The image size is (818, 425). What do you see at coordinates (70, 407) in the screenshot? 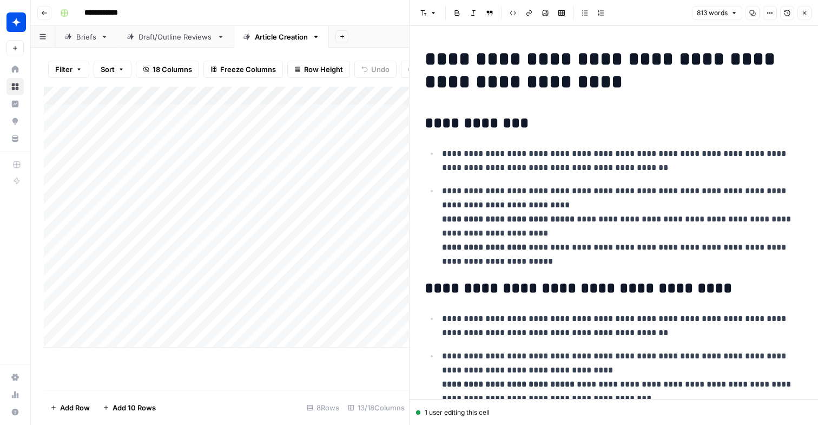
I see `button: Add Row` at bounding box center [70, 407].